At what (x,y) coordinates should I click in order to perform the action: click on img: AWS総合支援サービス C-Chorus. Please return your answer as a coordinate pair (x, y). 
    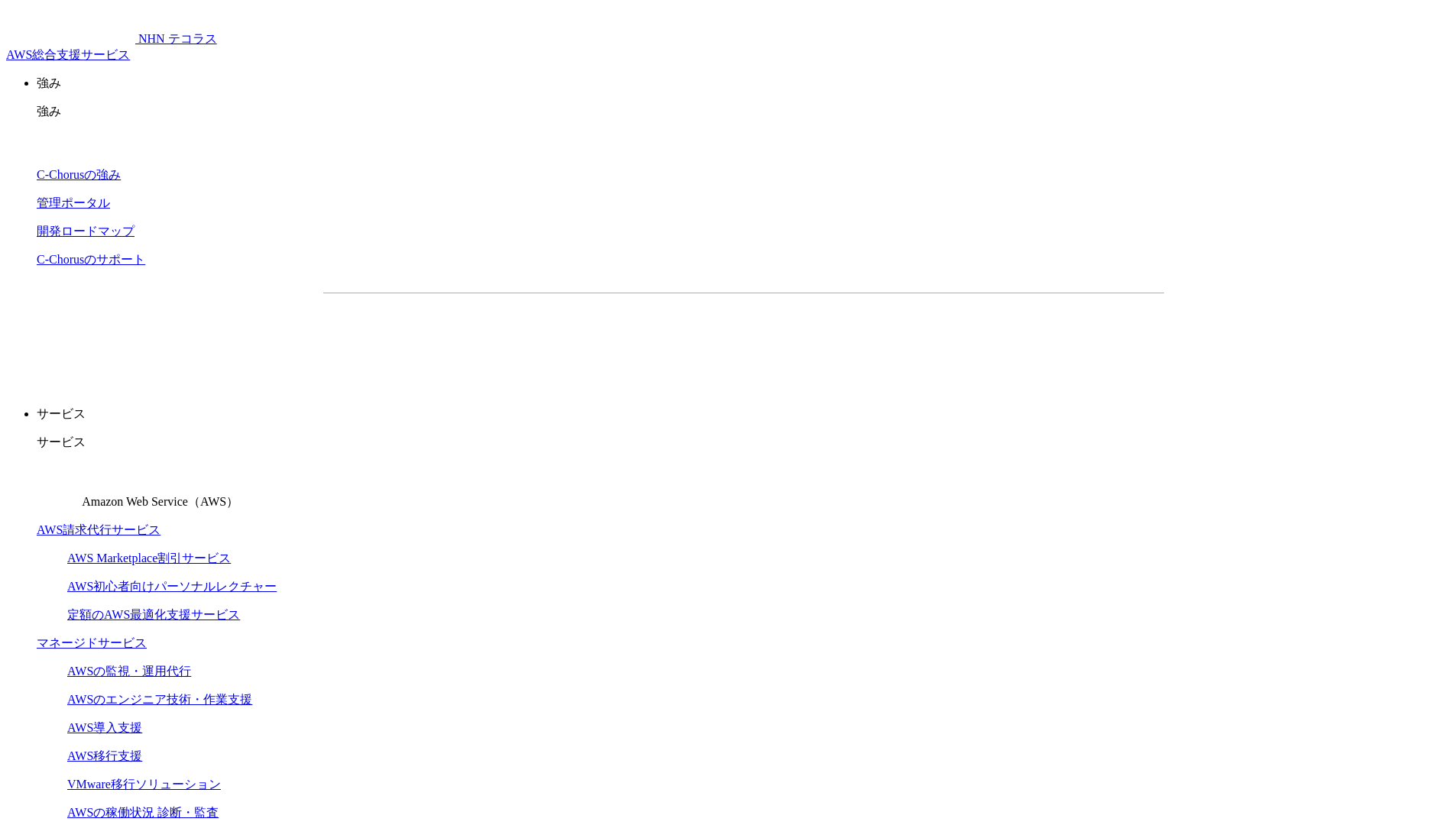
    Looking at the image, I should click on (70, 25).